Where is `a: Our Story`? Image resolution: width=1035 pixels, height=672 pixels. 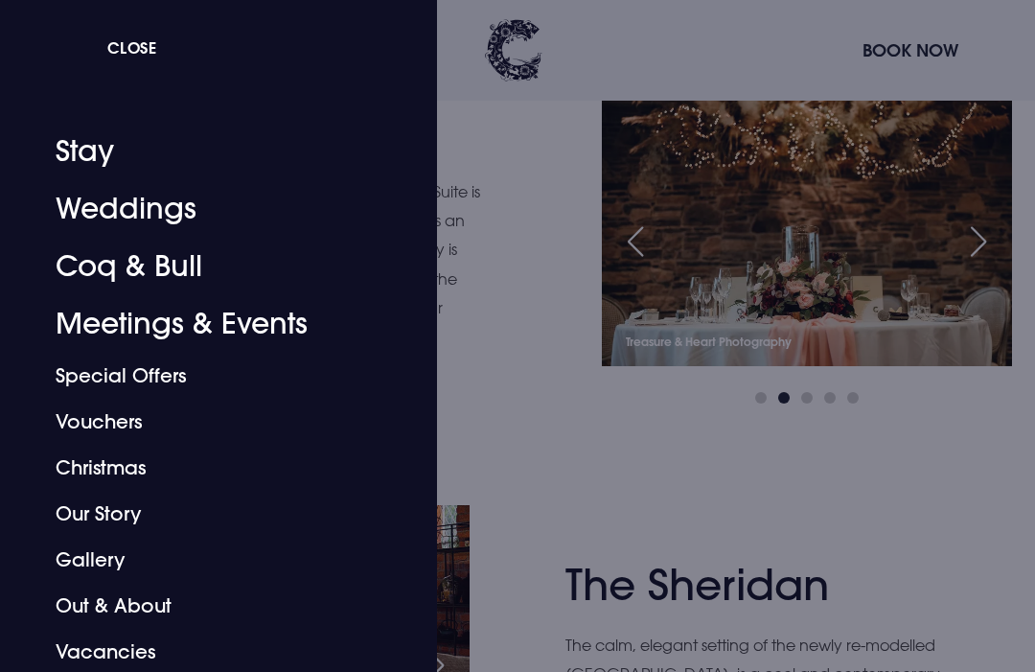
a: Our Story is located at coordinates (205, 514).